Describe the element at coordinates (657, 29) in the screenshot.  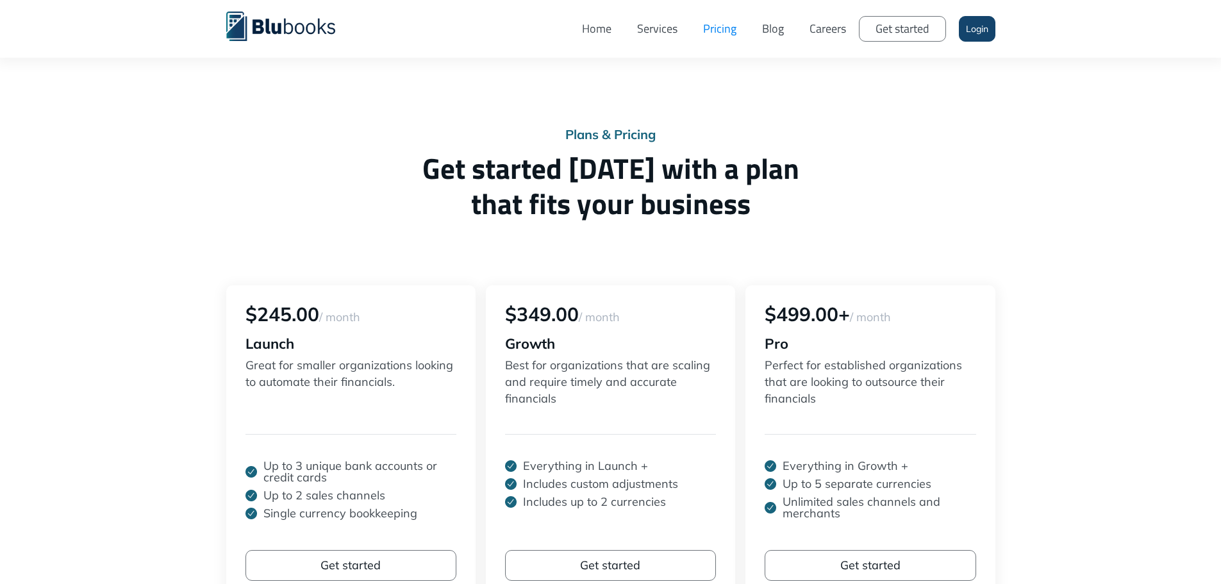
I see `a: Services` at that location.